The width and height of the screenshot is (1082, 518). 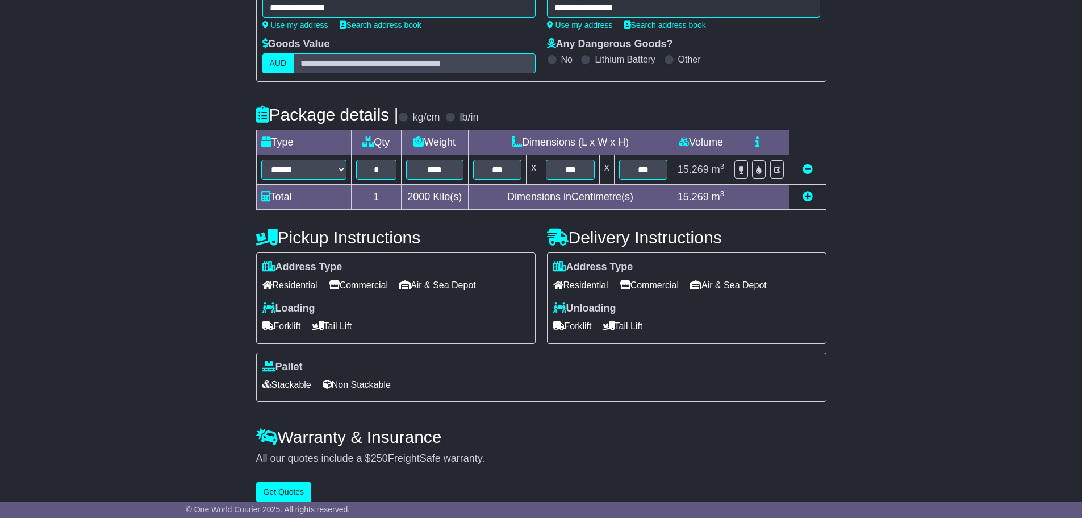 I want to click on td: Dimensions in Centimetre(s), so click(x=570, y=197).